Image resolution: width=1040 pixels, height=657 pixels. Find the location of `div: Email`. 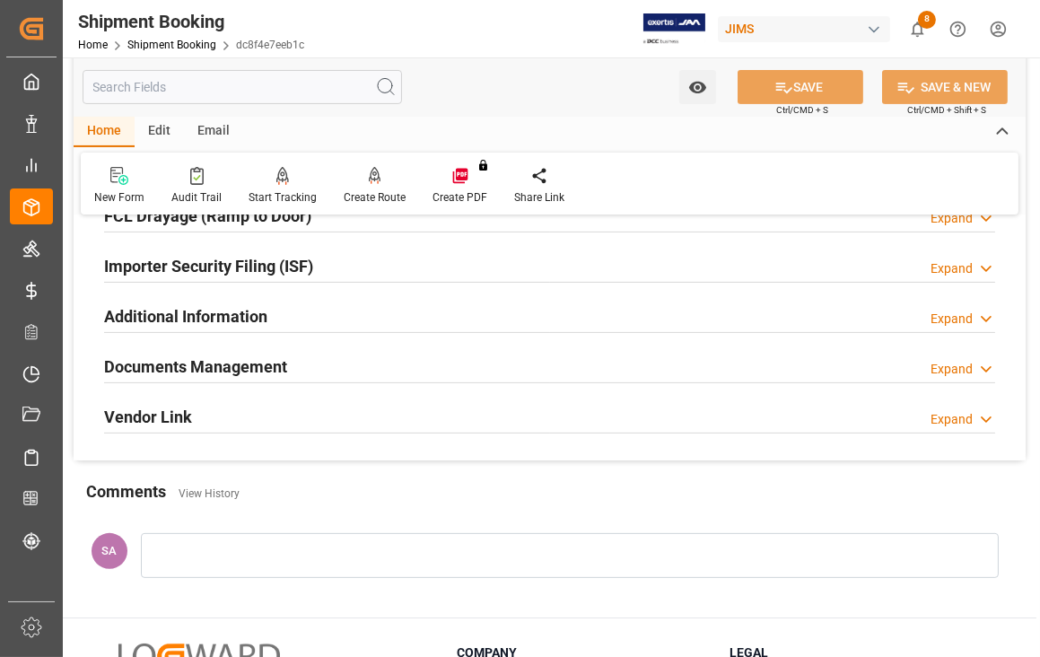

div: Email is located at coordinates (214, 132).